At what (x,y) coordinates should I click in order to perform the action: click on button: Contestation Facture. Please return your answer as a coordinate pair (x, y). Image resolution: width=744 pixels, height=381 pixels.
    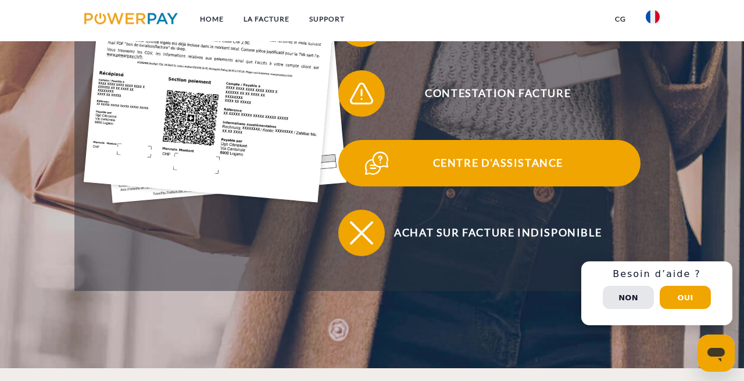
    Looking at the image, I should click on (489, 94).